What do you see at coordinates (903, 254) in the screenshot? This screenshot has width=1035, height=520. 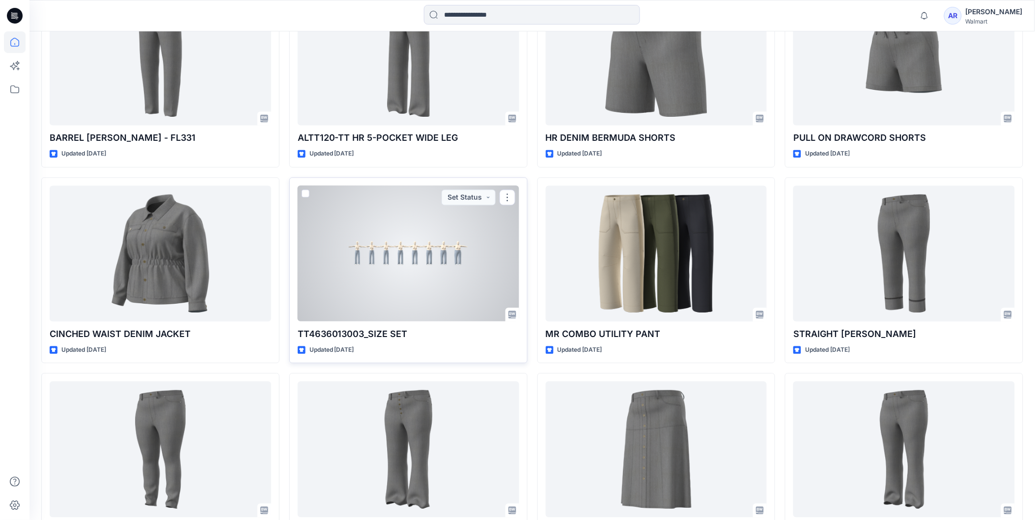 I see `a: STRAIGHT CUFF JEAN` at bounding box center [903, 254].